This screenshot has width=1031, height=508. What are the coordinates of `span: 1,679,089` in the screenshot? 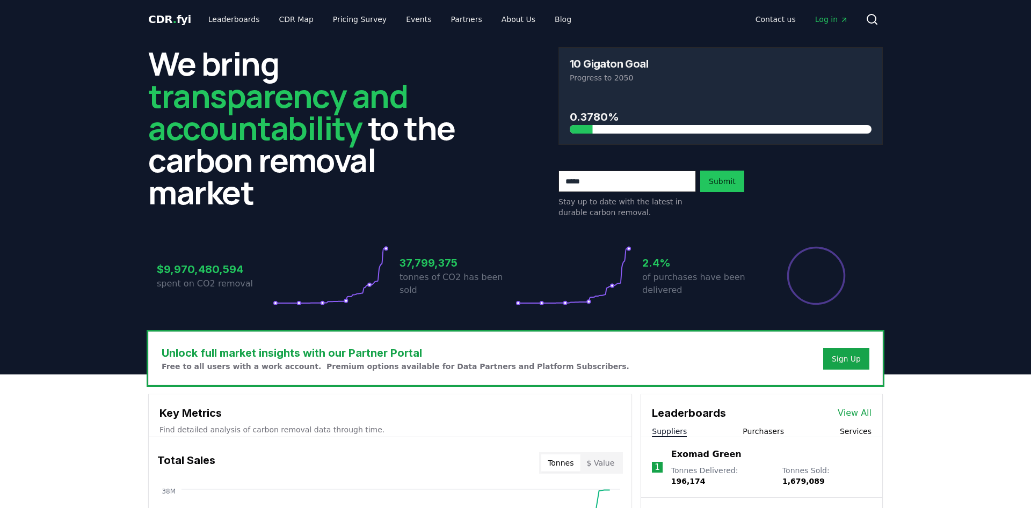 It's located at (803, 481).